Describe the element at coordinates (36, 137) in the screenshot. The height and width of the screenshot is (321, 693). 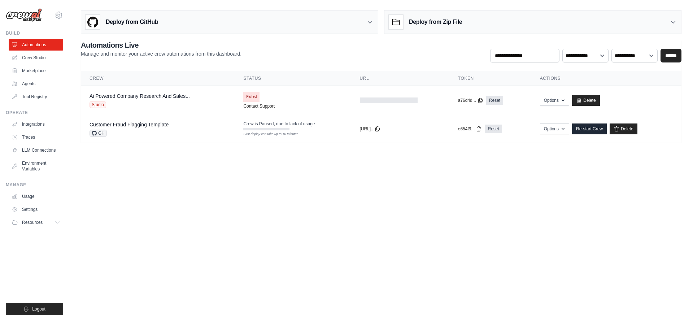
I see `a: Traces` at that location.